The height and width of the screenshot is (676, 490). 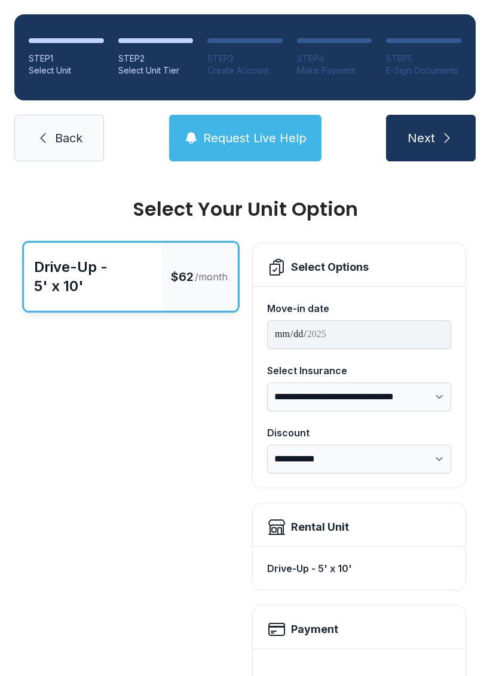 What do you see at coordinates (66, 59) in the screenshot?
I see `div: STEP 1` at bounding box center [66, 59].